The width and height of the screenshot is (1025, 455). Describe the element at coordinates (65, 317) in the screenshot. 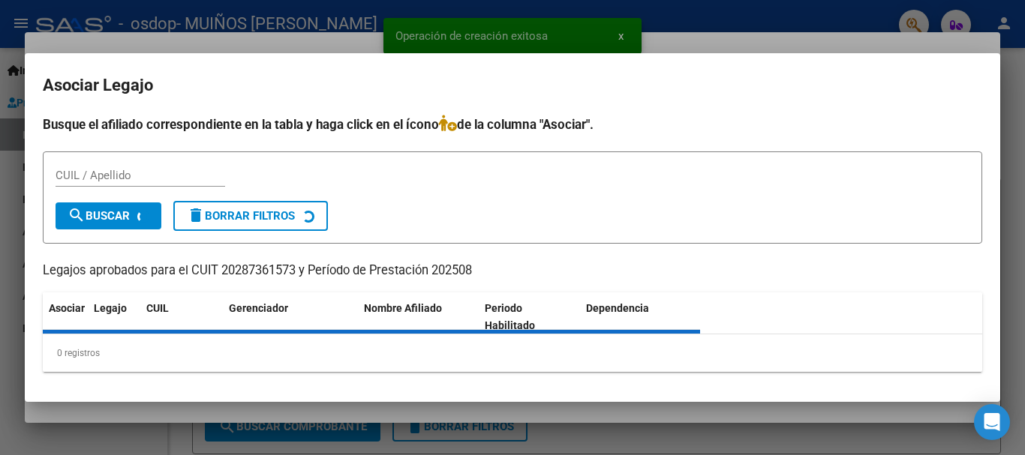

I see `datatable-header-cell: Asociar` at that location.